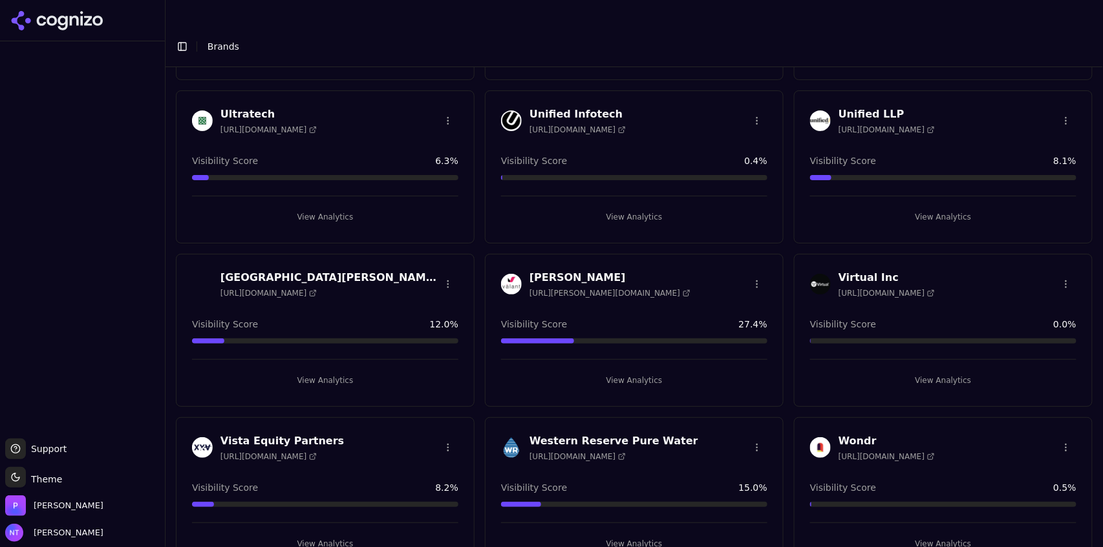  I want to click on span: 0.5 %, so click(1065, 488).